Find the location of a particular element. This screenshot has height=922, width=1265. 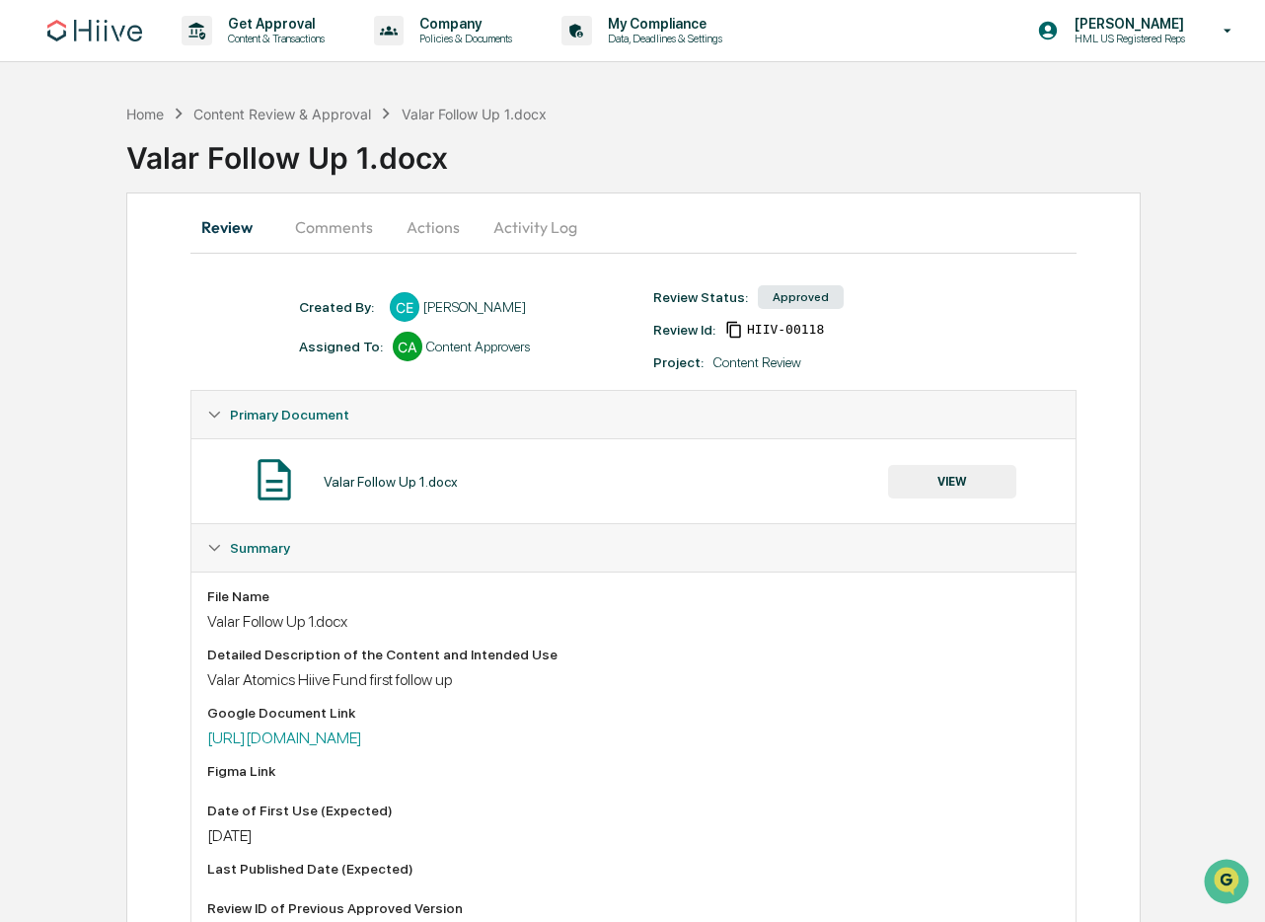

button: VIEW is located at coordinates (952, 482).